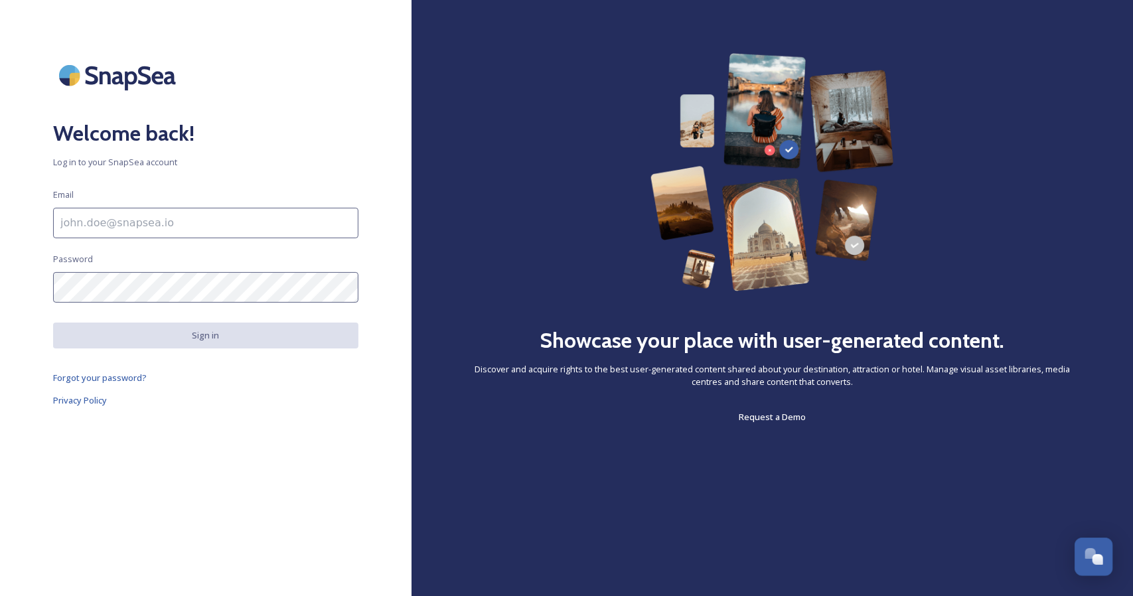 The width and height of the screenshot is (1133, 596). Describe the element at coordinates (772, 172) in the screenshot. I see `img: 63b42ca75bacad526042e722_Group%20154-p-800.png` at that location.